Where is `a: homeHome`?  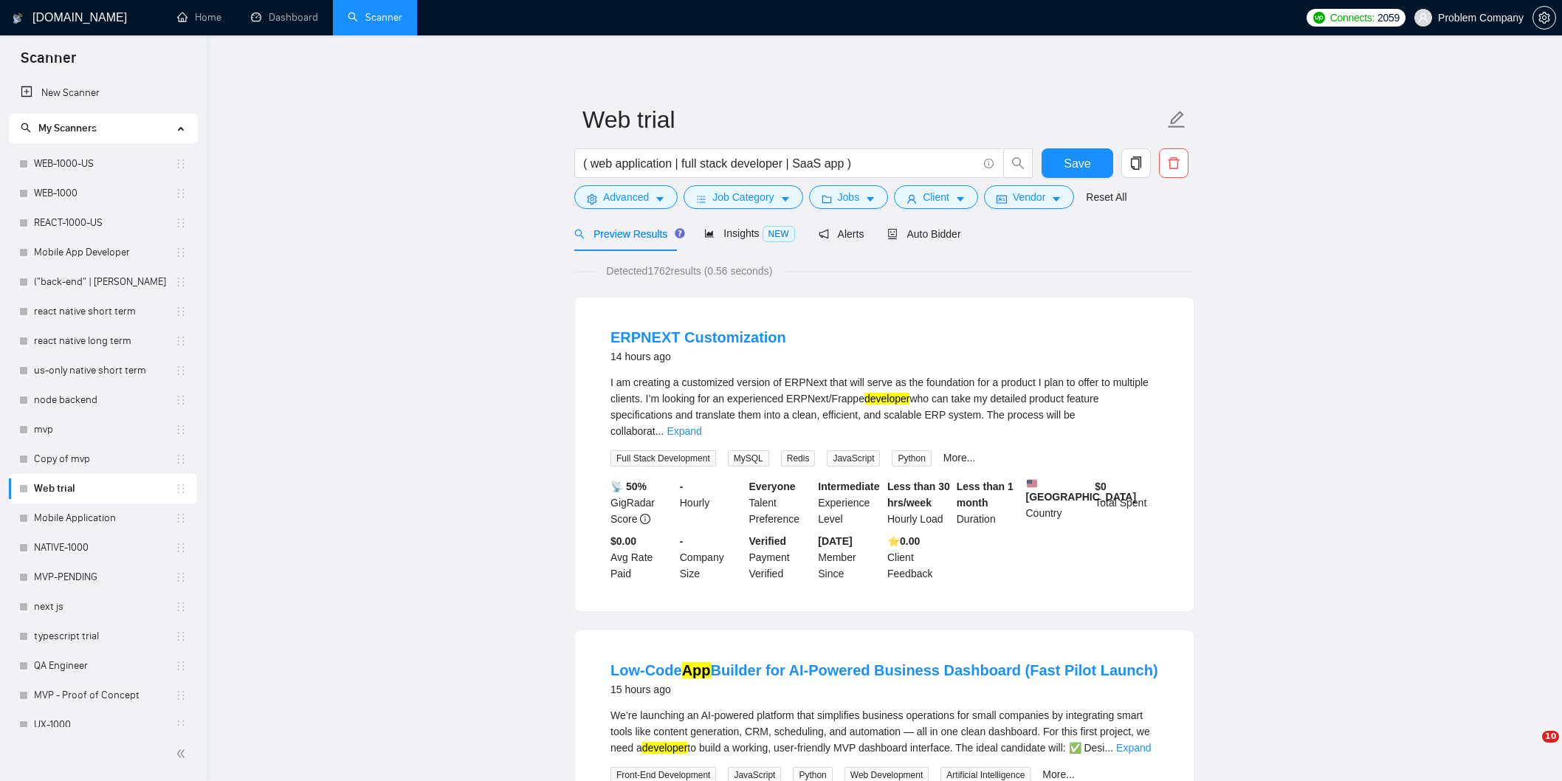 a: homeHome is located at coordinates (199, 17).